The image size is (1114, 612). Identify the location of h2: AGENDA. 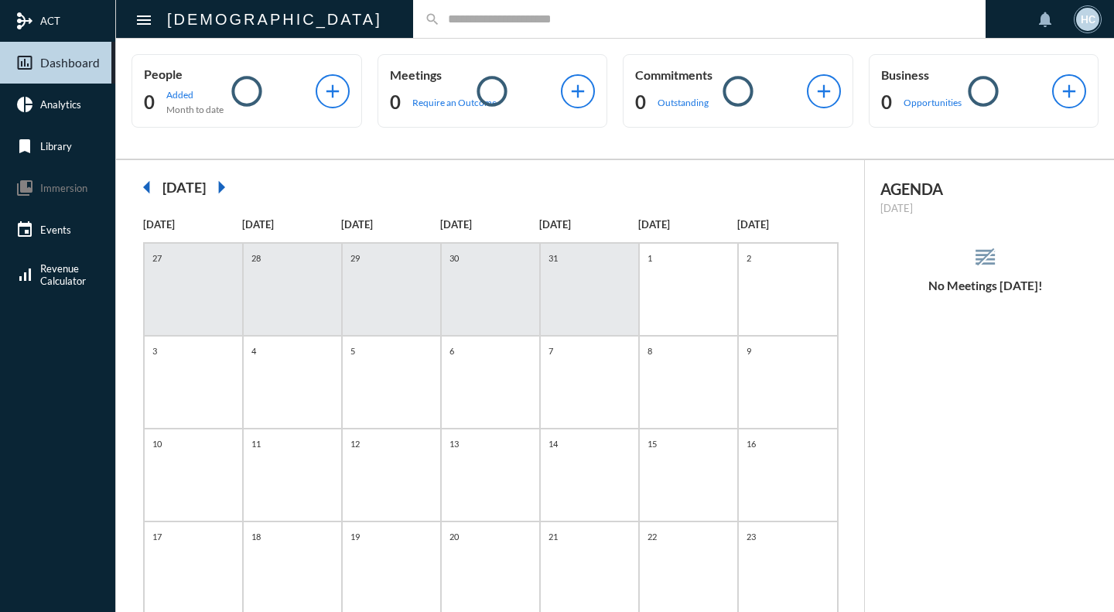
(986, 189).